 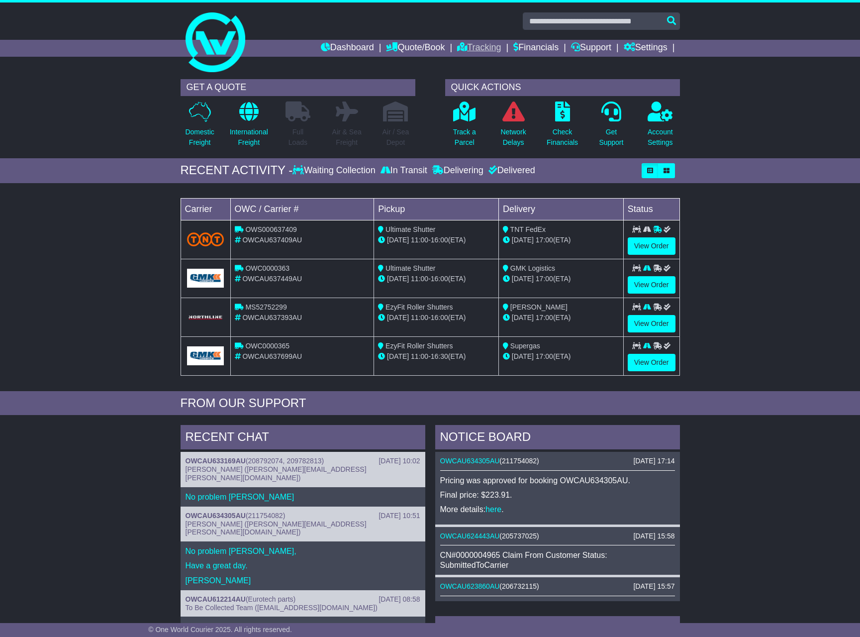 I want to click on a: here, so click(x=493, y=509).